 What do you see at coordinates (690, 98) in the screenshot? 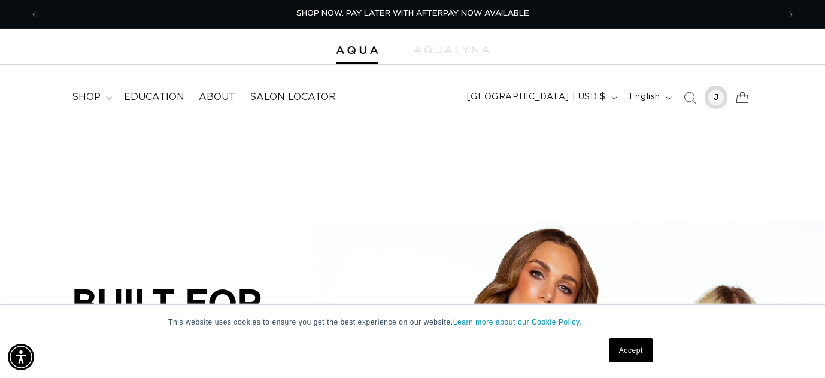
I see `summary: Search` at bounding box center [690, 98].